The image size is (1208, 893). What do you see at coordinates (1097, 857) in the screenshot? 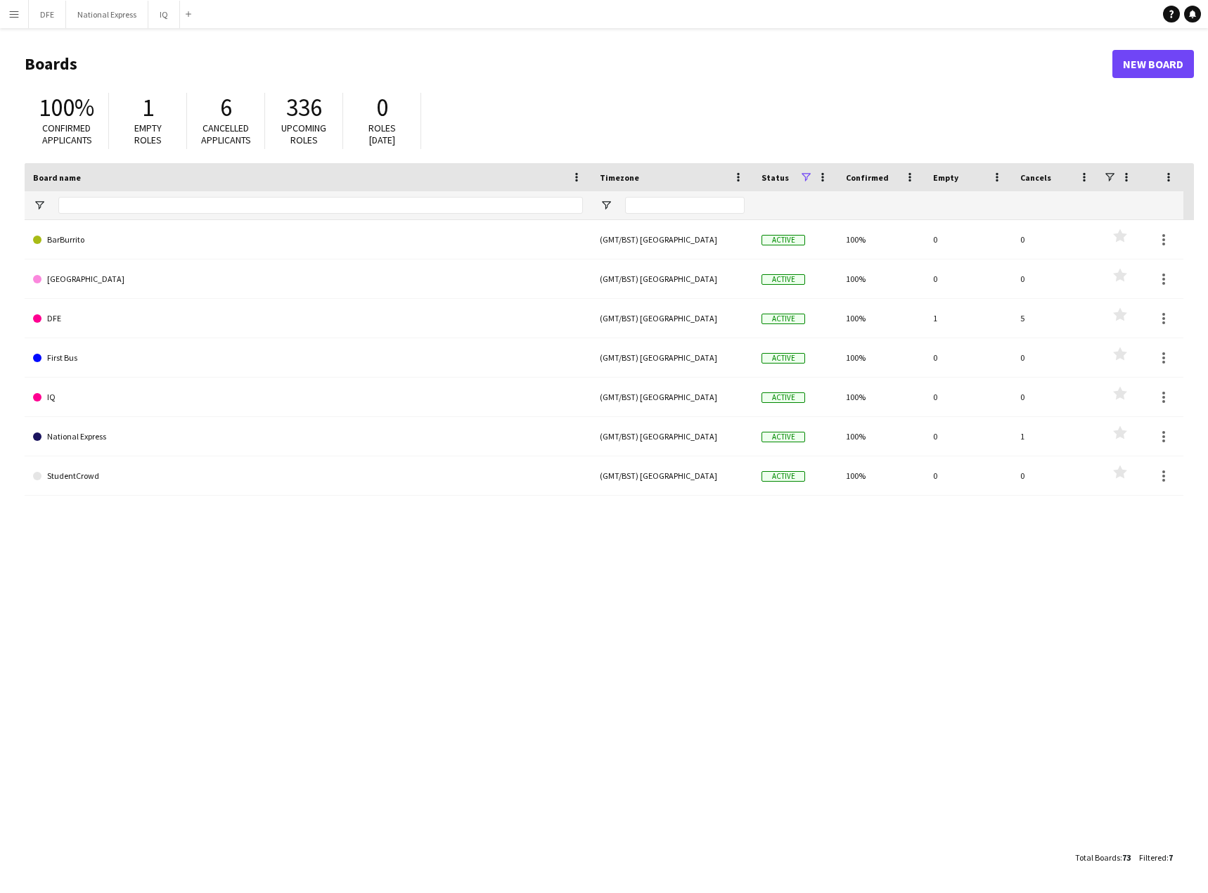
I see `span: Total Boards` at bounding box center [1097, 857].